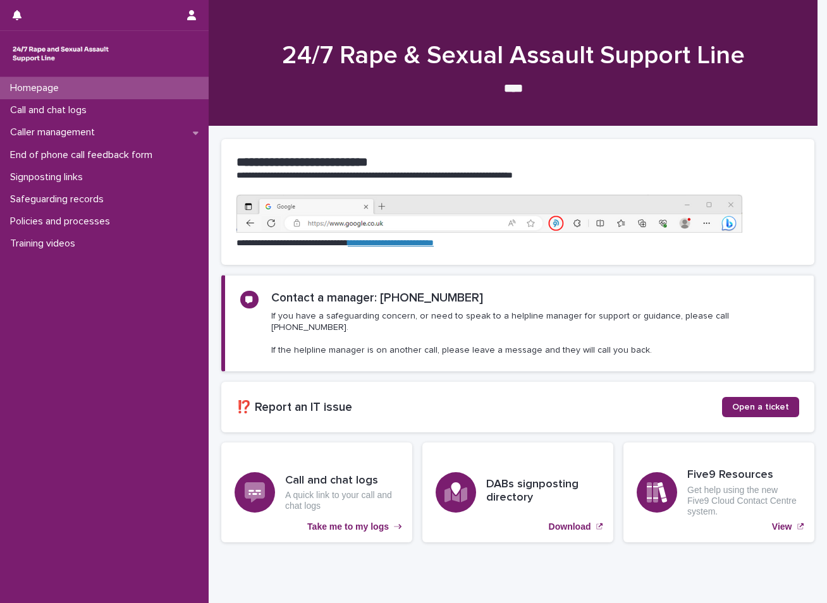 Image resolution: width=827 pixels, height=603 pixels. Describe the element at coordinates (317, 493) in the screenshot. I see `a: Take me to my logs` at that location.